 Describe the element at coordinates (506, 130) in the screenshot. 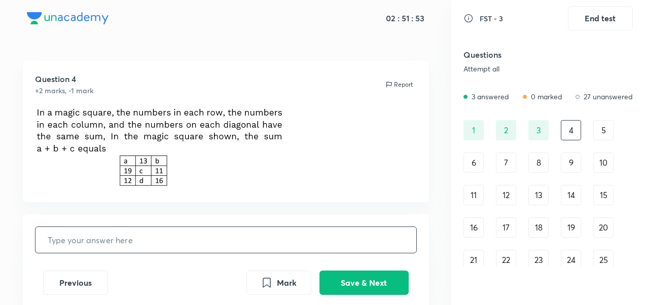

I see `div: 2` at that location.